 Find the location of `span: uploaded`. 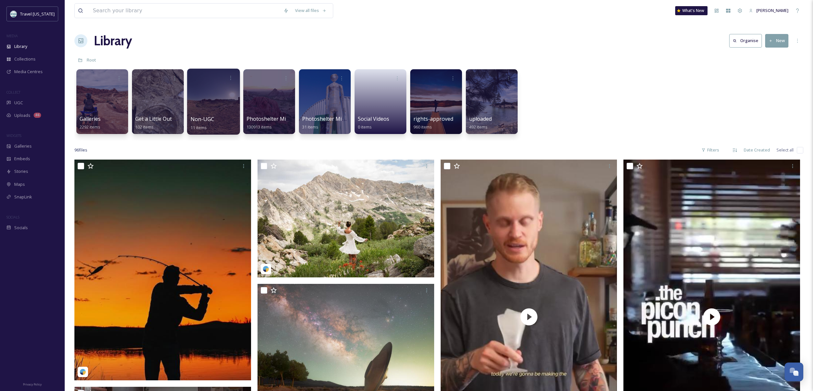

span: uploaded is located at coordinates (481, 119).